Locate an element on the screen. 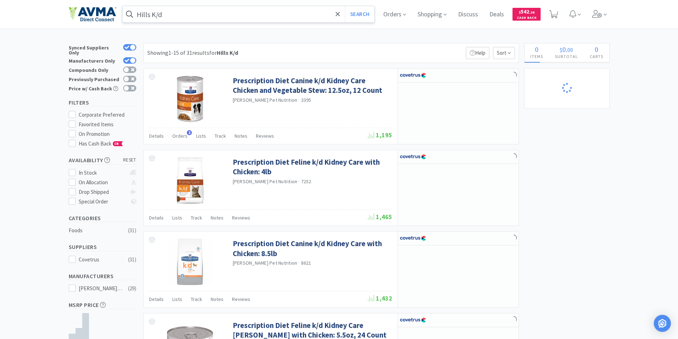 The image size is (678, 339). div: Compounds Only is located at coordinates (94, 69).